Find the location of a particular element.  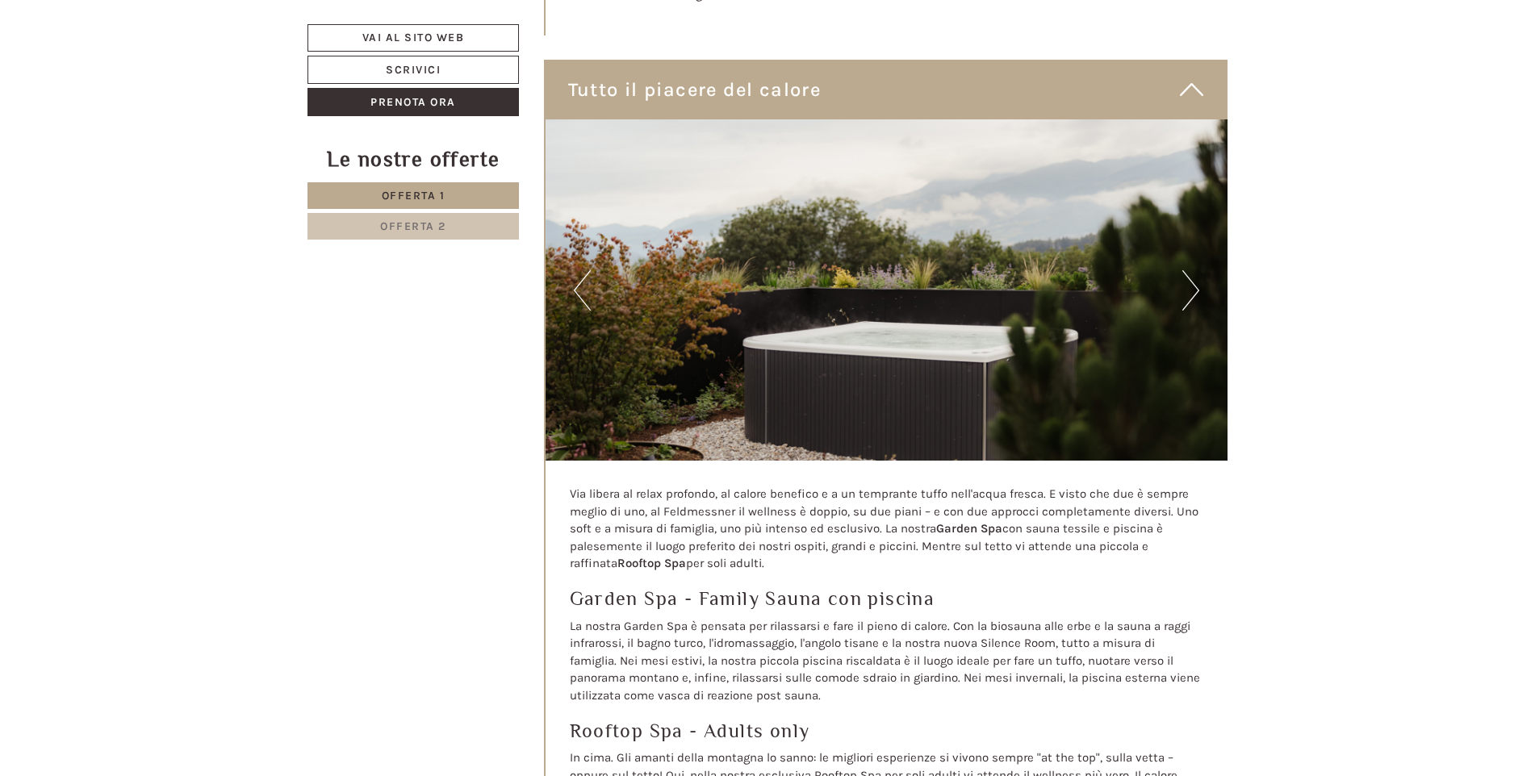

p: La nostra Garden Spa è pensata per rilassarsi e fare il pieno di calore. Con la biosauna alle erb... is located at coordinates (887, 661).